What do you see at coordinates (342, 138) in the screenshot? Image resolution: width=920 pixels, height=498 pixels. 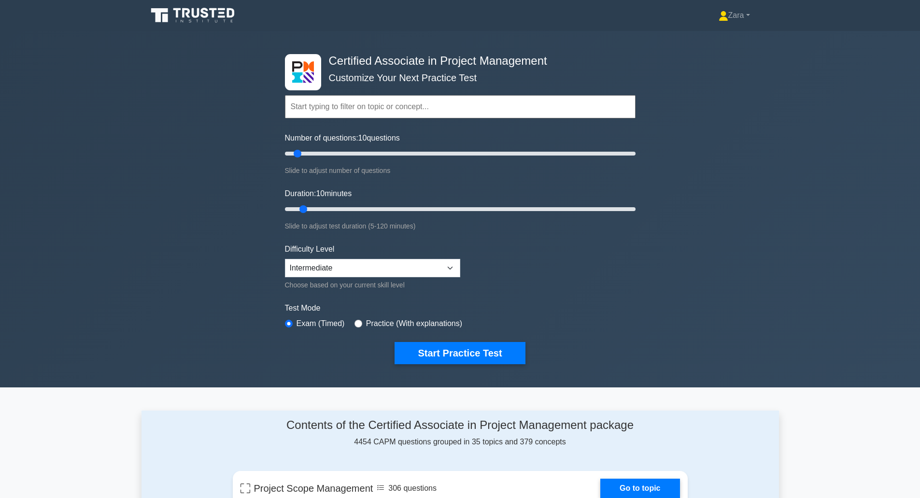 I see `label: Number of questions: questions` at bounding box center [342, 138].